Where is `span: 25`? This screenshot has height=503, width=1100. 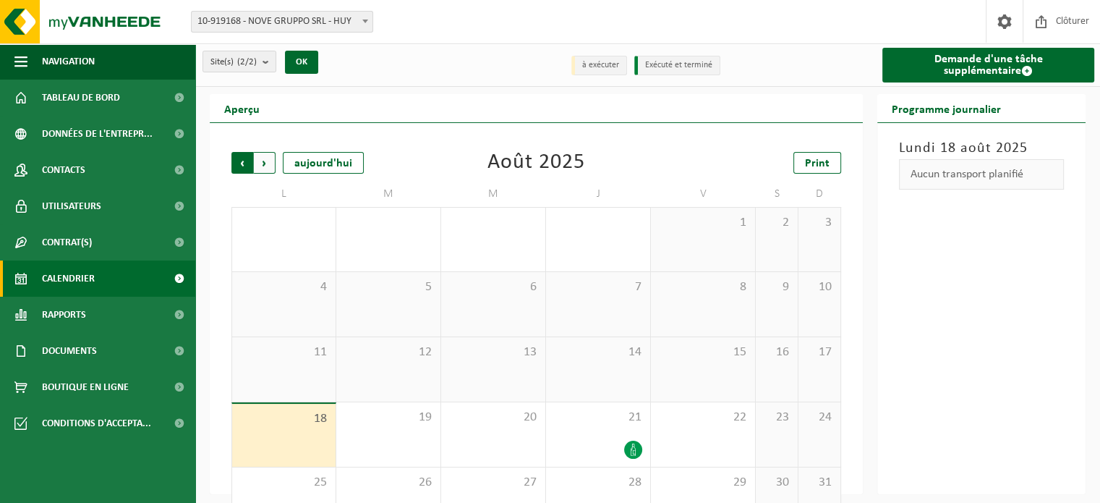
span: 25 is located at coordinates (283, 482).